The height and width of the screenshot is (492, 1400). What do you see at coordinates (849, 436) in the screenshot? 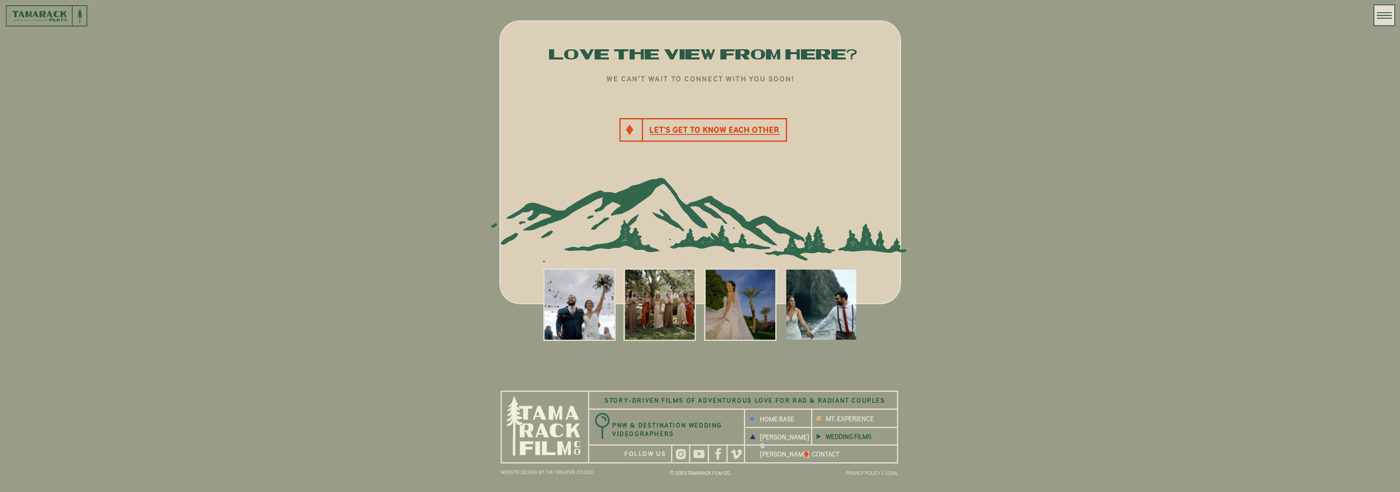
I see `b: WEDDING FILMS` at bounding box center [849, 436].